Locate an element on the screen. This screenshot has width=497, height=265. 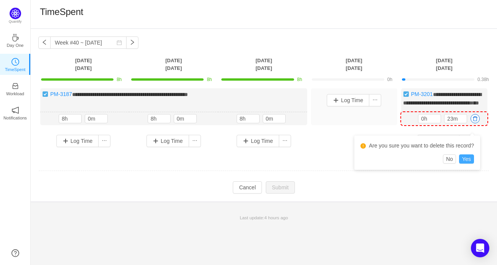
i: icon: inbox is located at coordinates (15, 86).